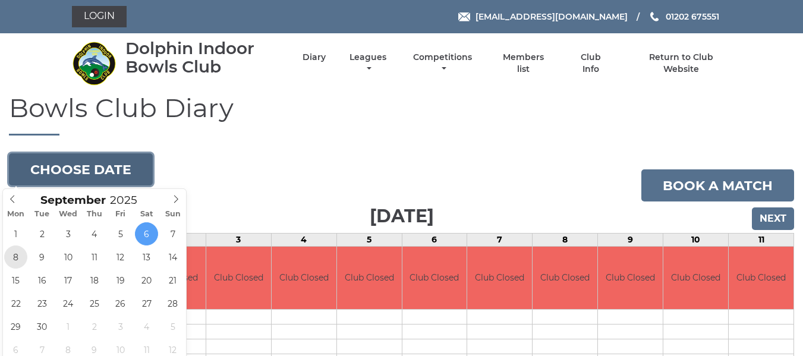  What do you see at coordinates (68, 214) in the screenshot?
I see `span: Wed` at bounding box center [68, 214].